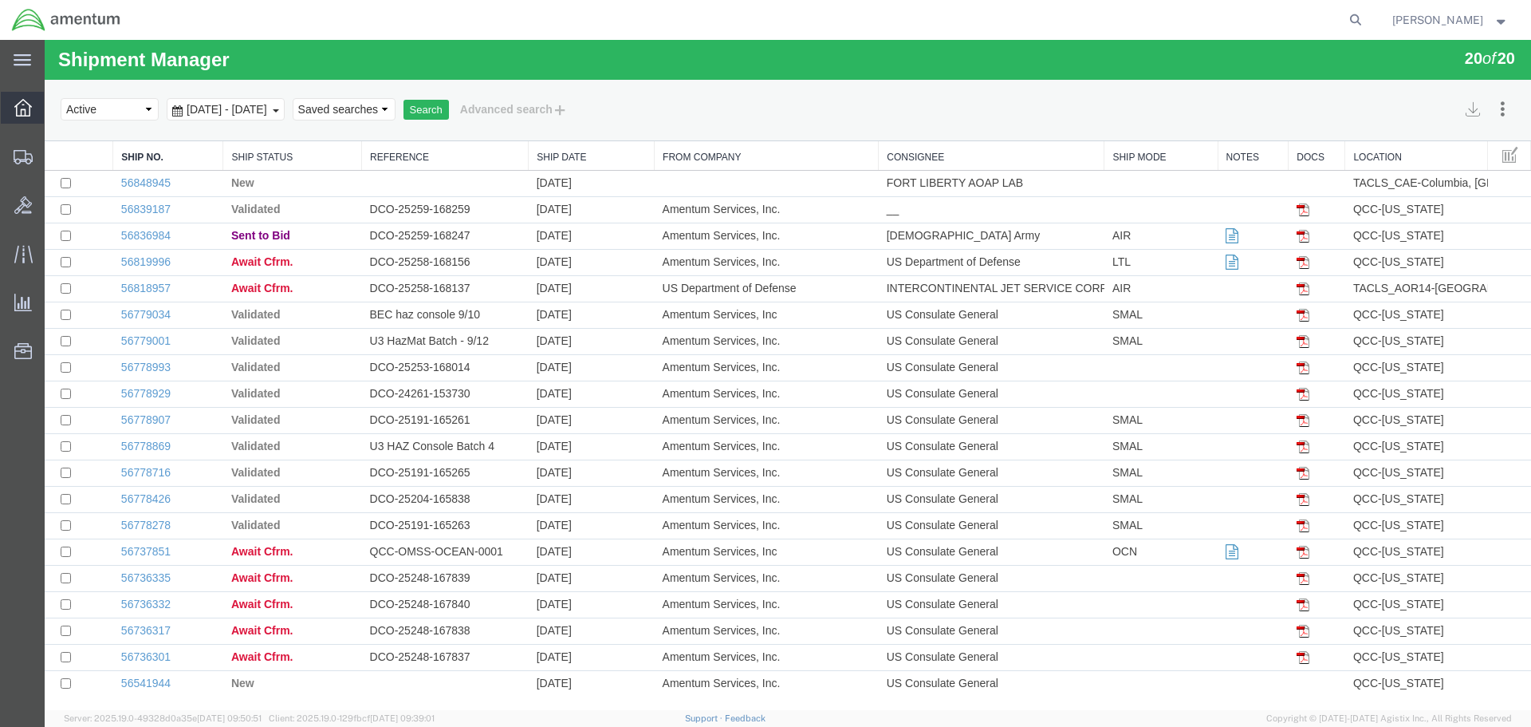 The image size is (1531, 727). I want to click on a: 56836984, so click(101, 195).